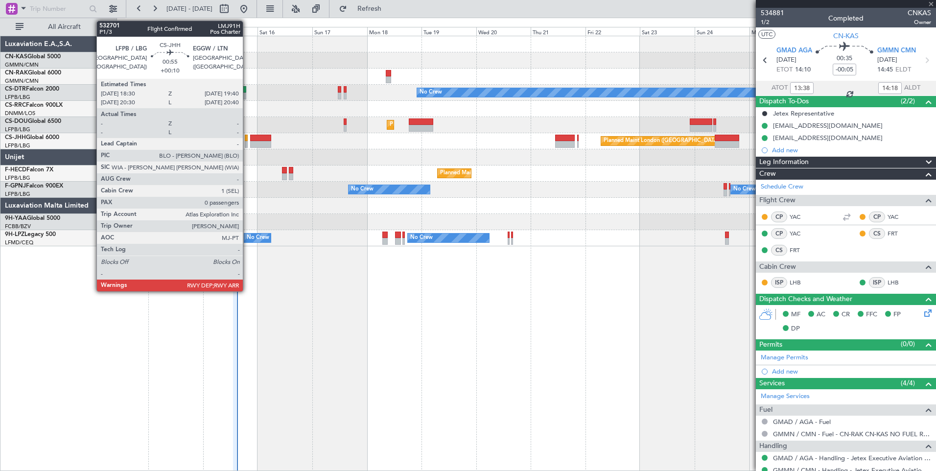  I want to click on button: All Aircraft, so click(58, 27).